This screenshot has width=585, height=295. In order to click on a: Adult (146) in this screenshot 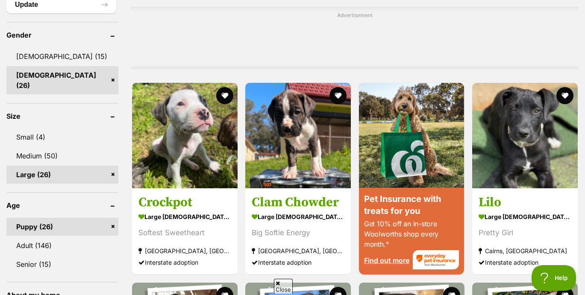, I will do `click(62, 246)`.